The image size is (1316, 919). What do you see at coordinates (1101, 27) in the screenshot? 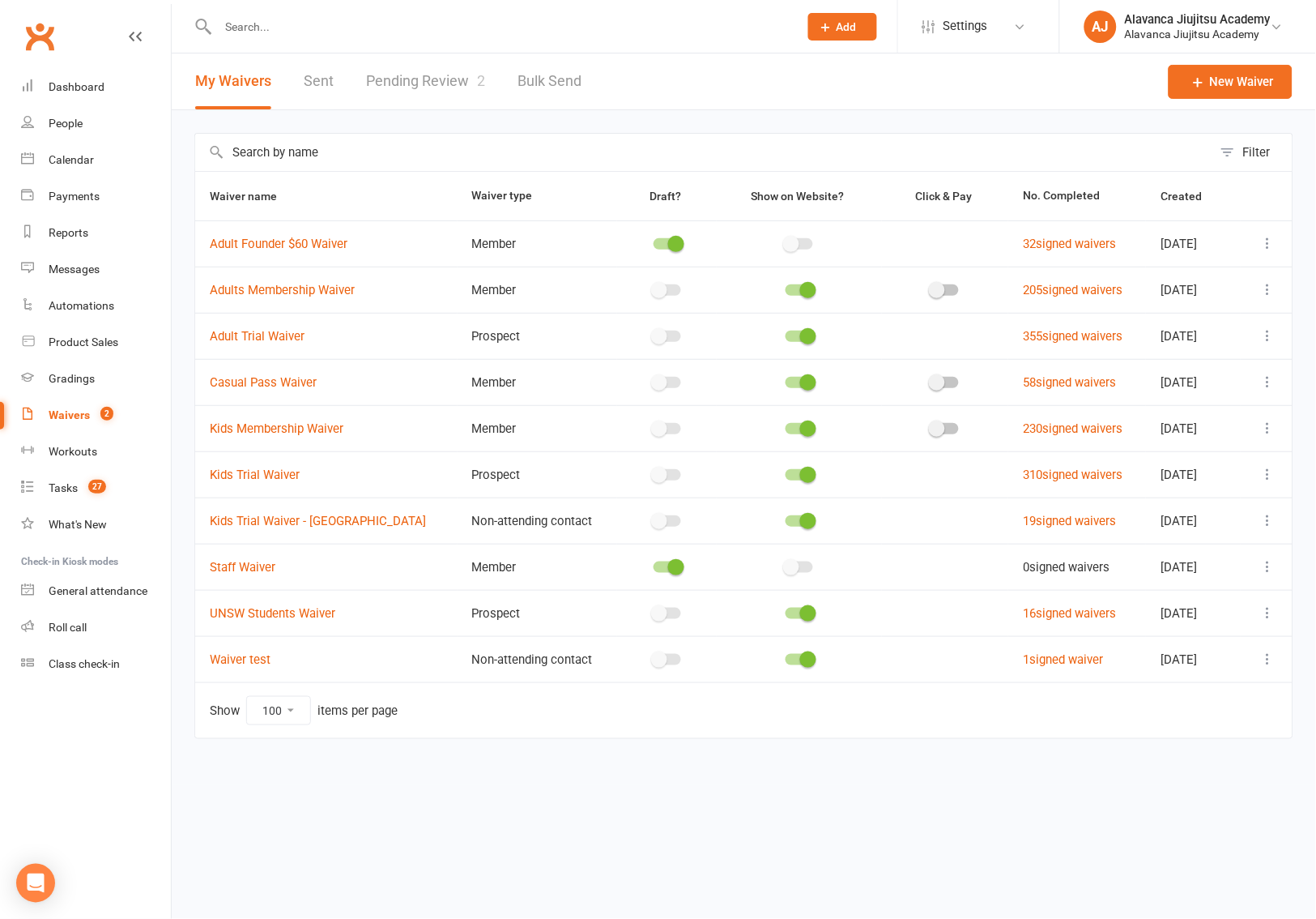
I see `div: AJ` at bounding box center [1101, 27].